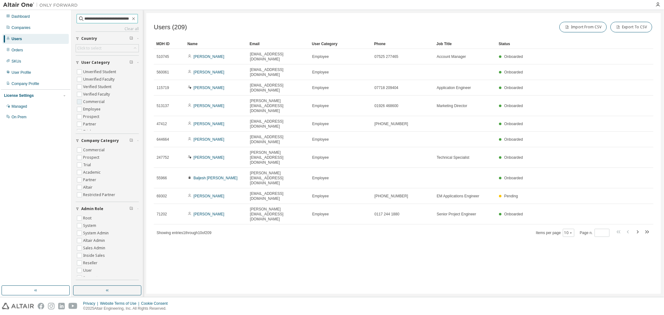 This screenshot has width=664, height=315. I want to click on div: MDH ID, so click(169, 44).